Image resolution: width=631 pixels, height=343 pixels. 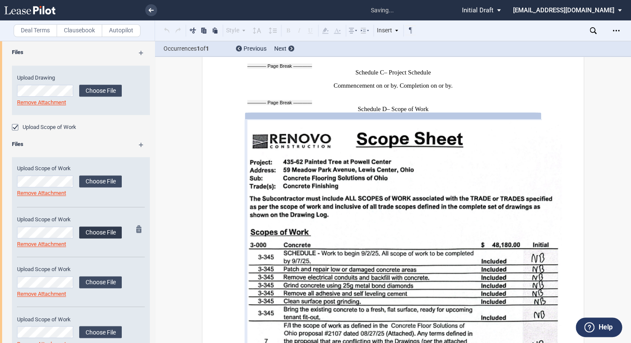 I want to click on div: Insert, so click(x=388, y=31).